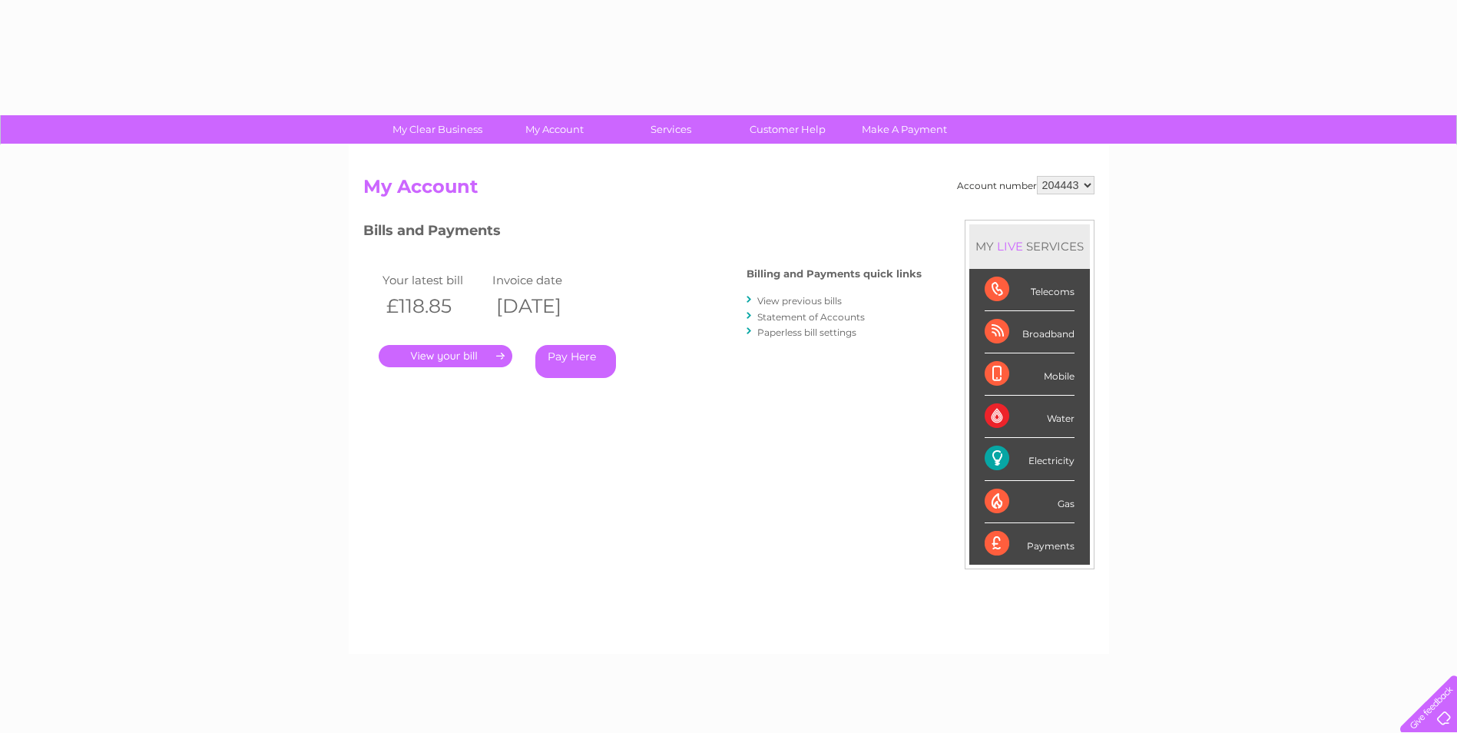 The width and height of the screenshot is (1457, 733). I want to click on a: Statement of Accounts, so click(811, 317).